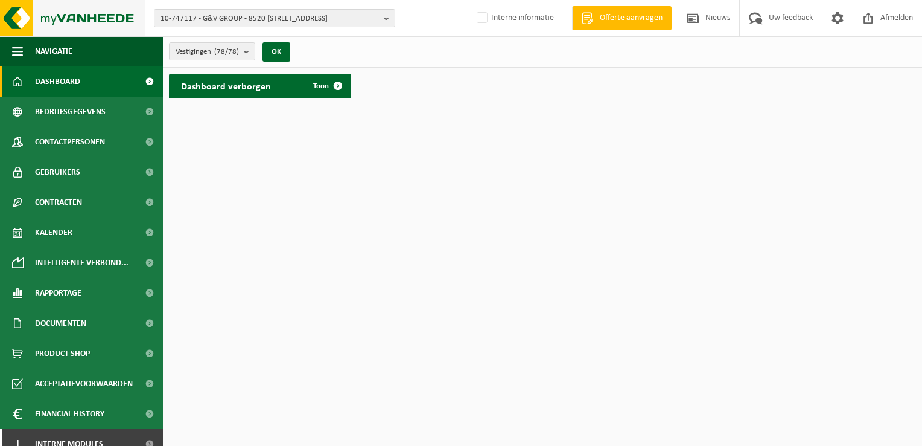 This screenshot has width=922, height=446. I want to click on span: Offerte aanvragen, so click(631, 18).